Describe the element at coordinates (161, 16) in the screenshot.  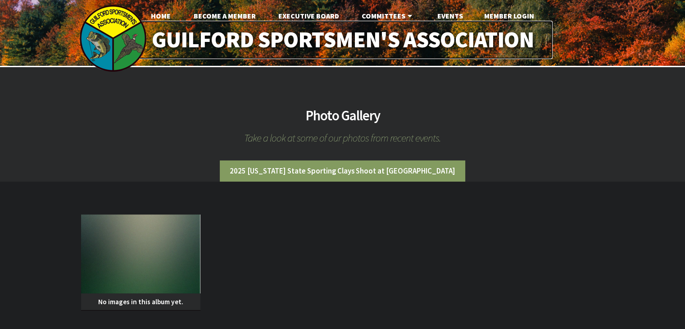
I see `a: Home` at that location.